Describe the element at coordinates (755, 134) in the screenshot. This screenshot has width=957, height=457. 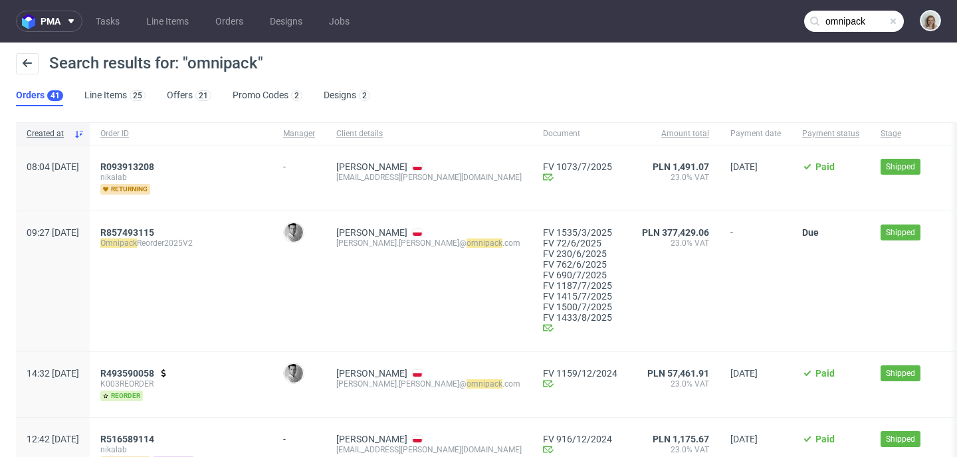
I see `span: Payment date` at that location.